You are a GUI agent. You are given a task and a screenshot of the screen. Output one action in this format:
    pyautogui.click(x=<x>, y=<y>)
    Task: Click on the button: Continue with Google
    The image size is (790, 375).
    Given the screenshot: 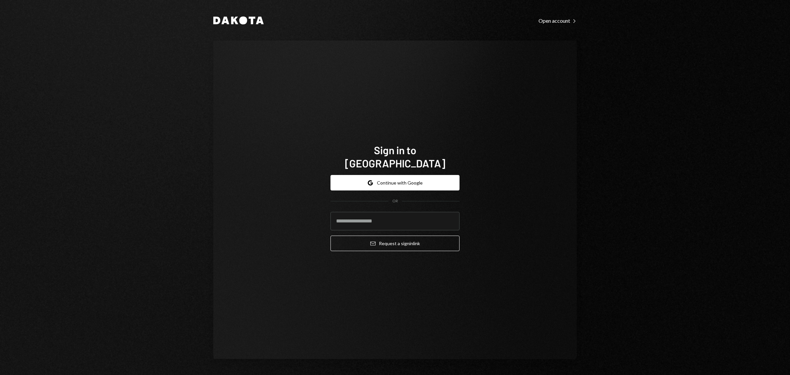 What is the action you would take?
    pyautogui.click(x=395, y=182)
    